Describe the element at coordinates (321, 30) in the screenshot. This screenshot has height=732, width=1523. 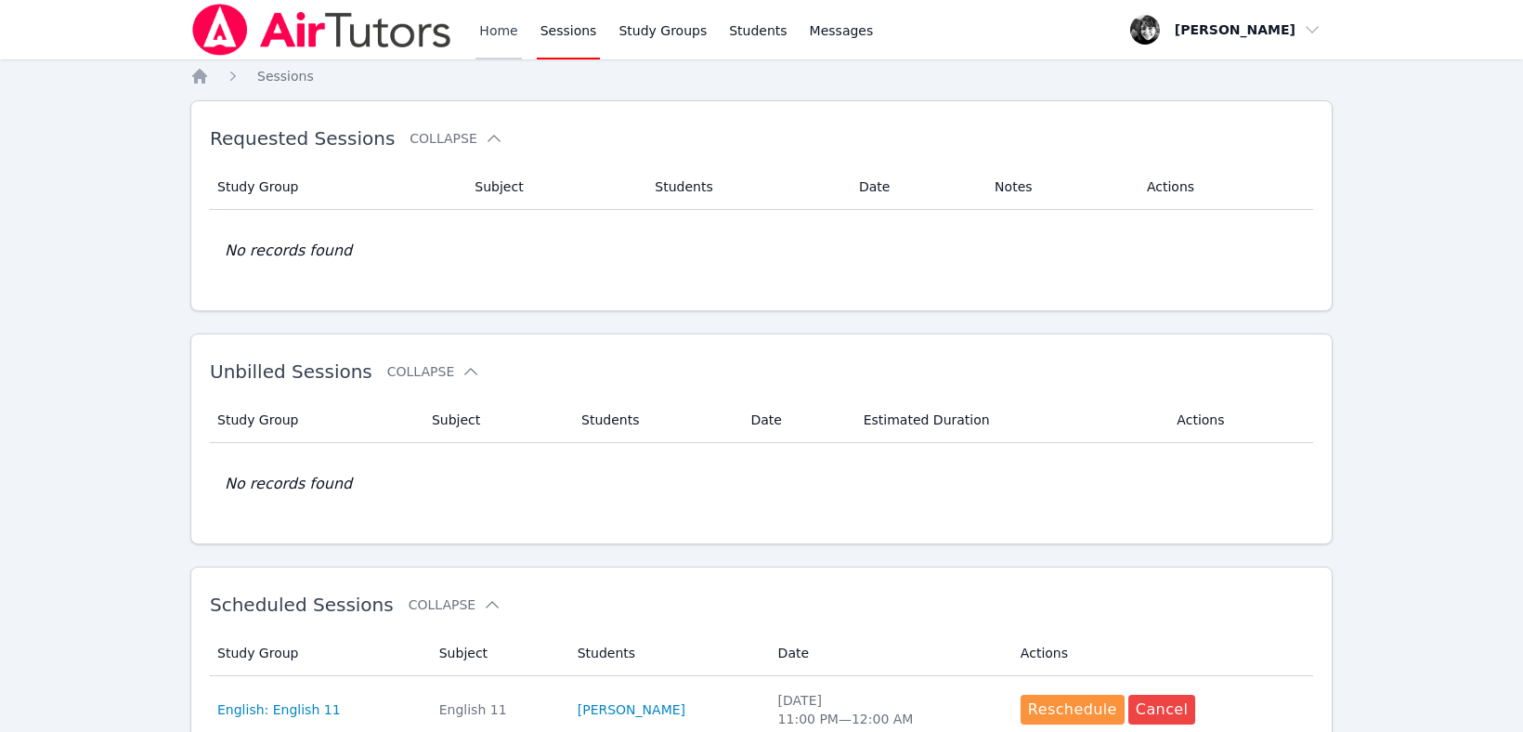
I see `img: Air Tutors` at that location.